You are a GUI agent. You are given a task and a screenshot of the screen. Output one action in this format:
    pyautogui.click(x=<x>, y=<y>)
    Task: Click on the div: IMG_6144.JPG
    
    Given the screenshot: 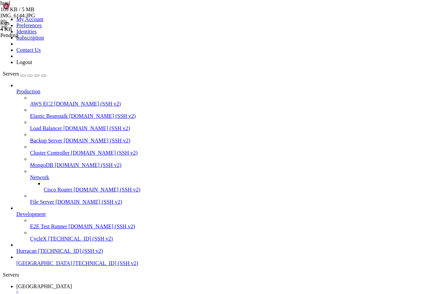 What is the action you would take?
    pyautogui.click(x=34, y=16)
    